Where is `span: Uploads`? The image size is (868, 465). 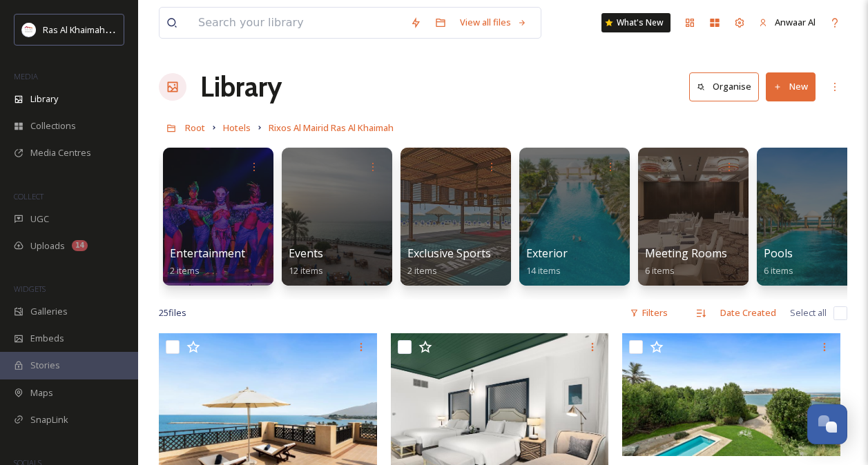 span: Uploads is located at coordinates (48, 246).